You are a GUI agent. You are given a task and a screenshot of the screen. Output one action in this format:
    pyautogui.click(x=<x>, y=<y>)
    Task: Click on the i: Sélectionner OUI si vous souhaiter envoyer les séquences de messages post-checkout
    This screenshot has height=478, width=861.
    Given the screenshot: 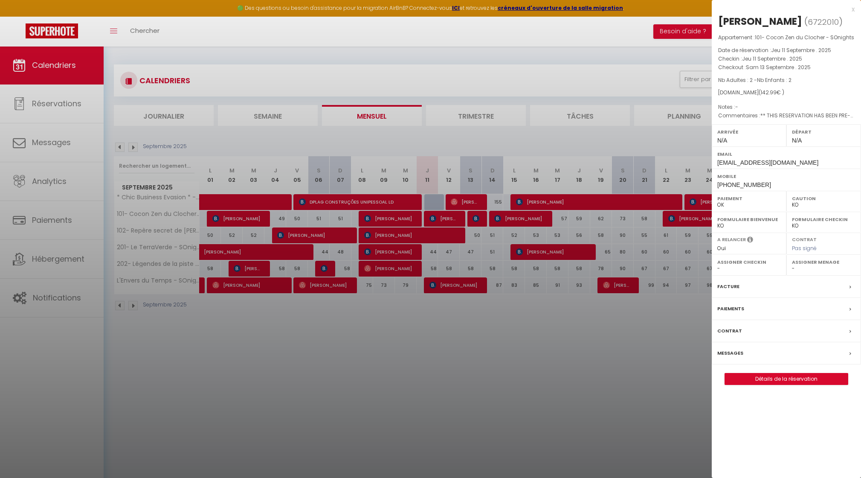 What is the action you would take?
    pyautogui.click(x=751, y=241)
    